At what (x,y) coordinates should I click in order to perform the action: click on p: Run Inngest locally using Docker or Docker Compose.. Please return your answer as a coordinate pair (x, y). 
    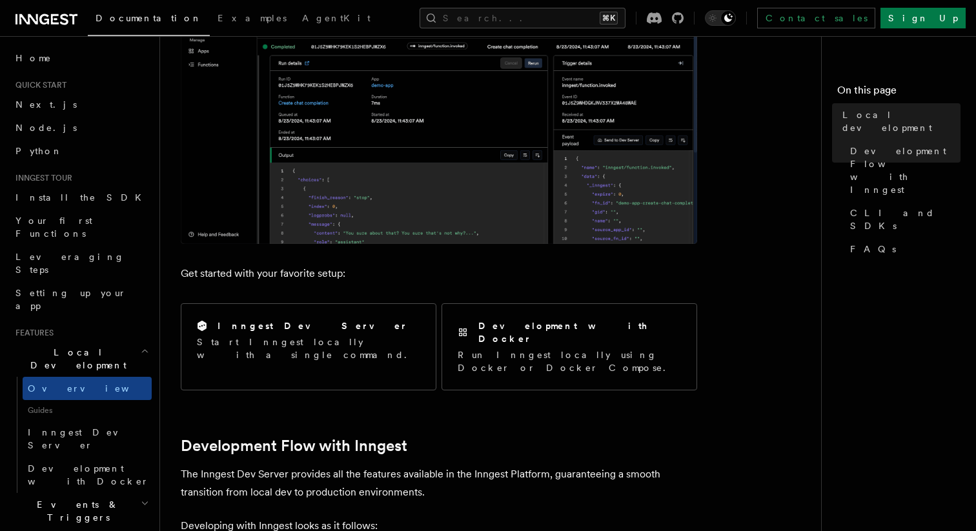
    Looking at the image, I should click on (569, 362).